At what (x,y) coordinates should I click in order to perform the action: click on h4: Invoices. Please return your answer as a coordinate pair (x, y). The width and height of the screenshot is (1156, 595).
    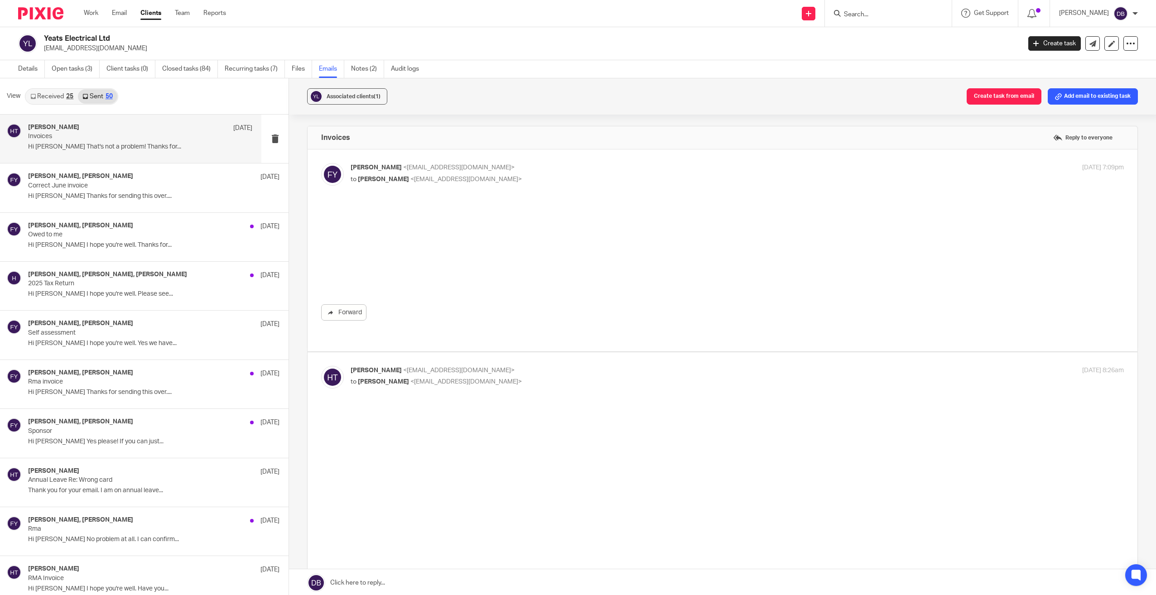
    Looking at the image, I should click on (336, 138).